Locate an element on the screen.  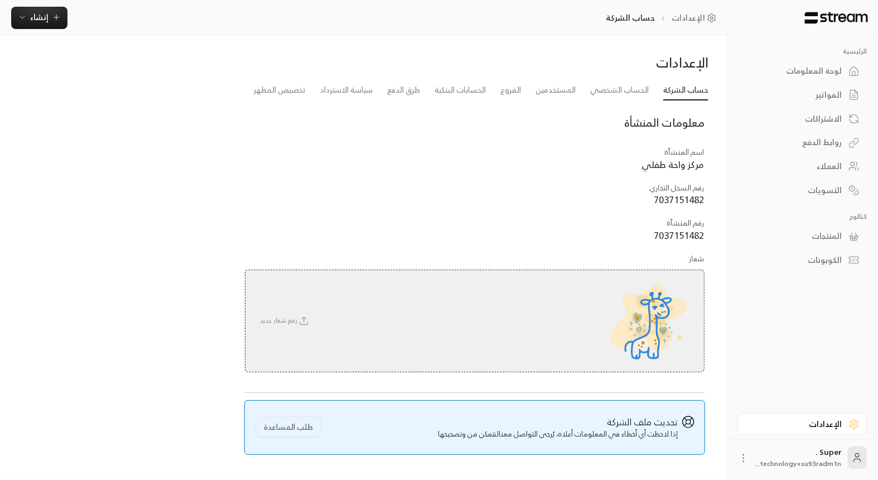
div: الكوبونات is located at coordinates (797, 260).